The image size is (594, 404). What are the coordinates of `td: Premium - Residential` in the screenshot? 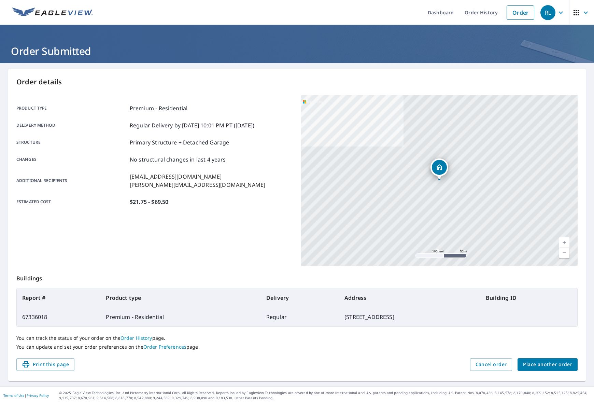 It's located at (181, 317).